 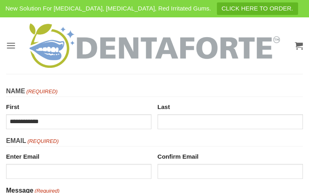 I want to click on label: Confirm Email, so click(x=231, y=156).